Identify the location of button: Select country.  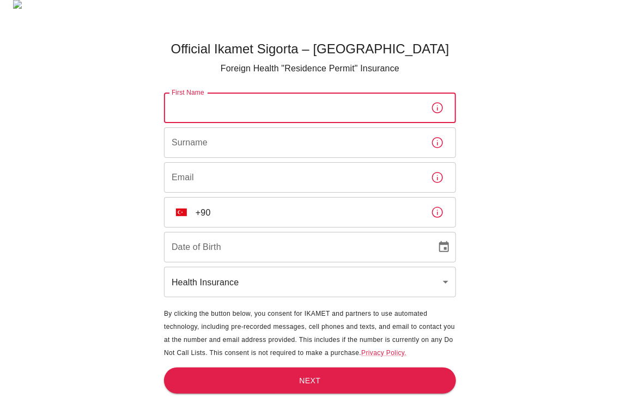
(181, 212).